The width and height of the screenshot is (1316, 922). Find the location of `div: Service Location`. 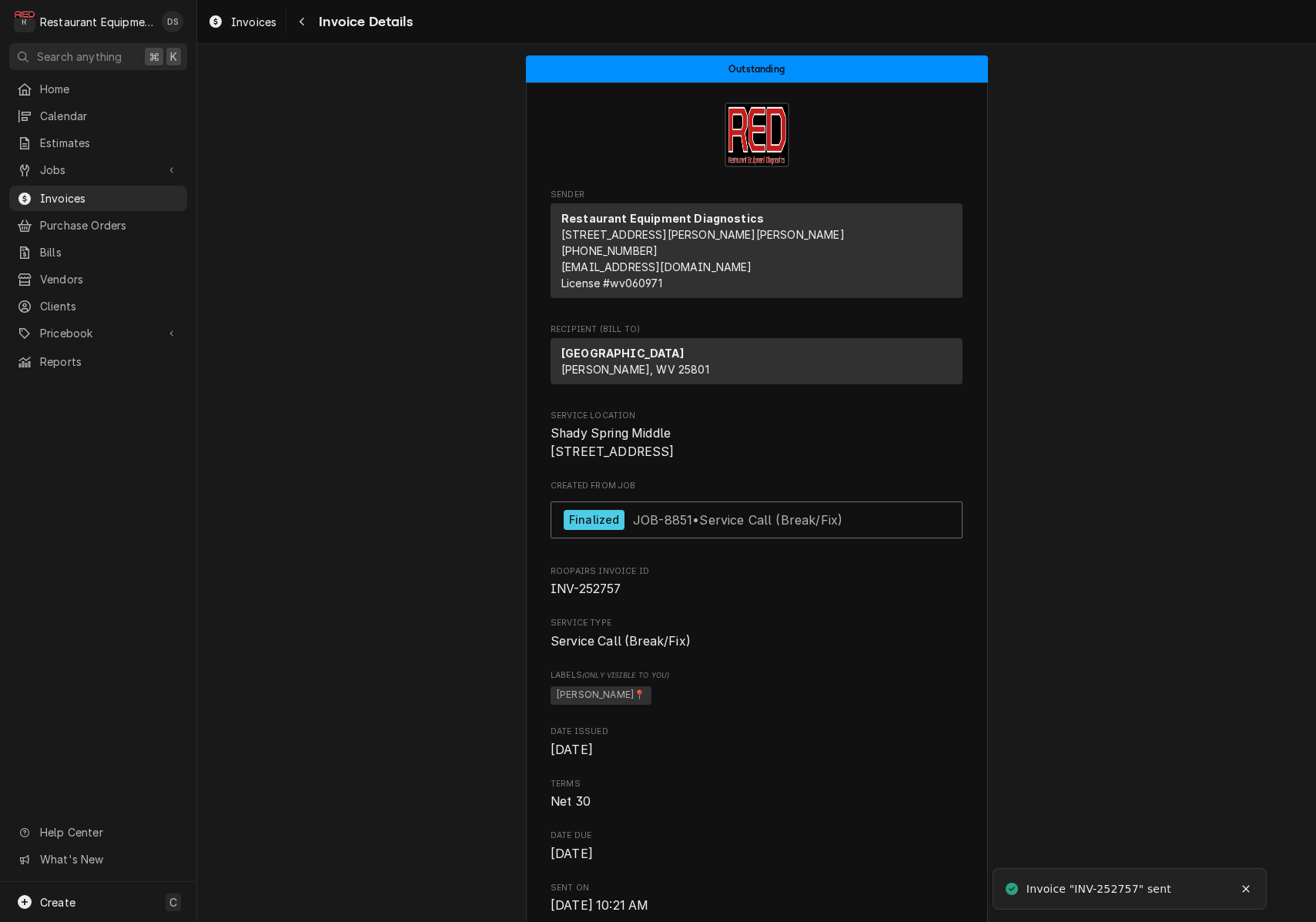

div: Service Location is located at coordinates (756, 435).